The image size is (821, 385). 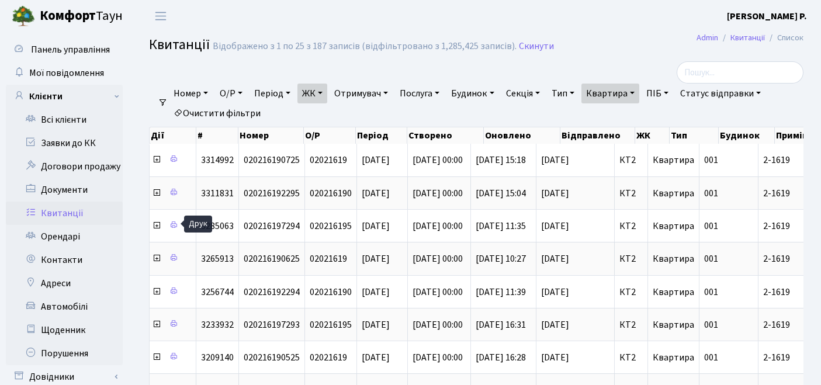 What do you see at coordinates (272, 259) in the screenshot?
I see `span: 020216190625` at bounding box center [272, 259].